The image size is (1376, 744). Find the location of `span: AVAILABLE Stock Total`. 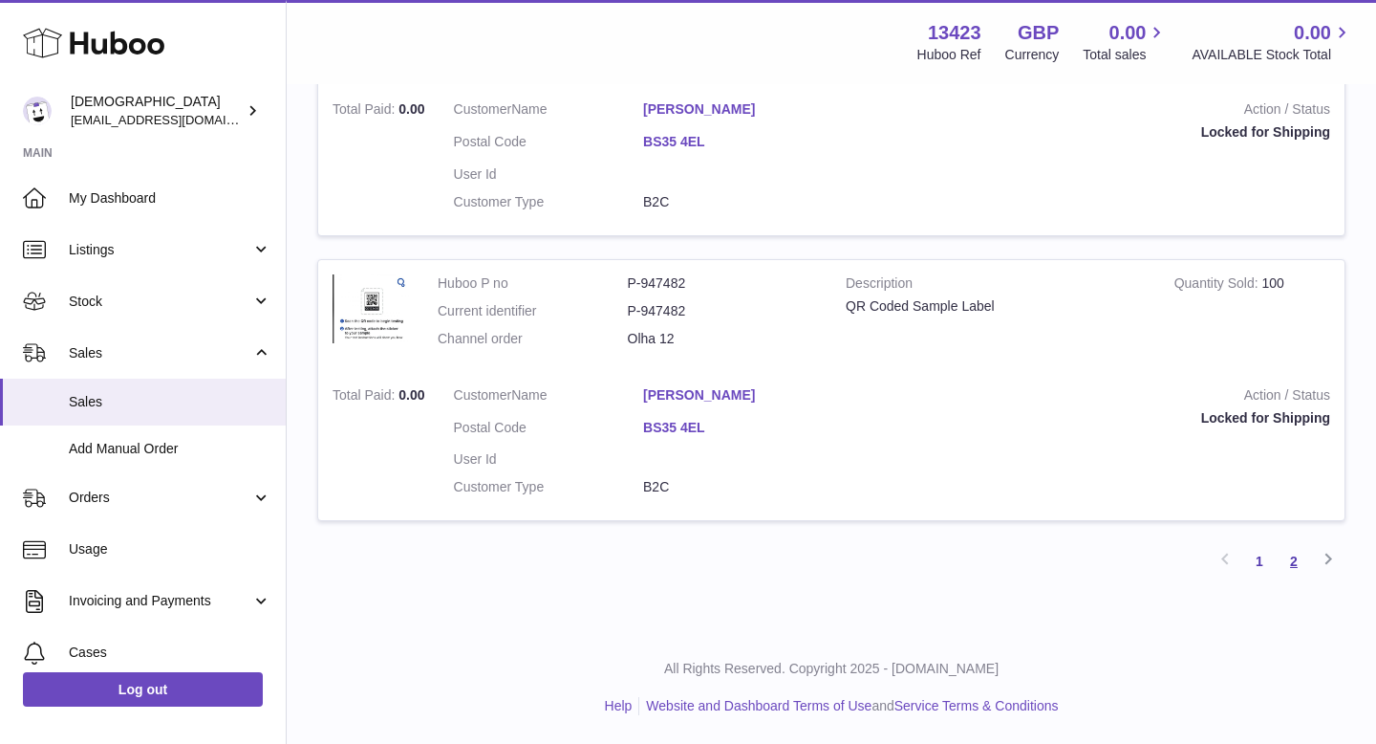

span: AVAILABLE Stock Total is located at coordinates (1272, 54).